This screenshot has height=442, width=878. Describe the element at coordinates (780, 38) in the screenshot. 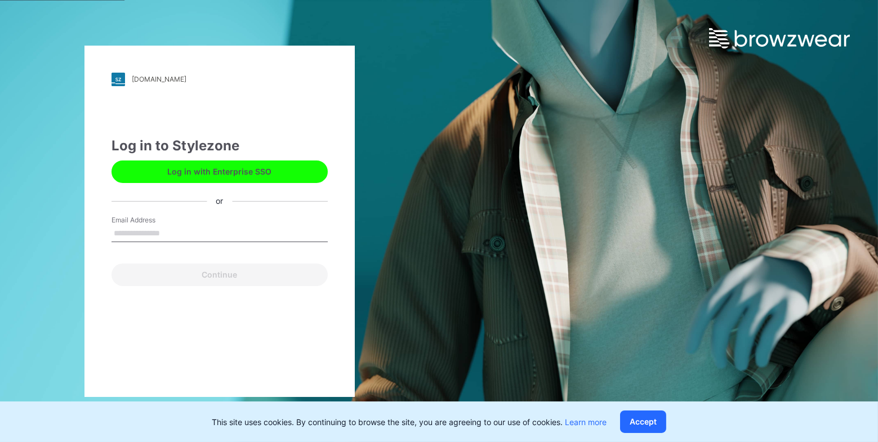

I see `img: browzwear-logo.e42bd6dac1945053ebaf764b6aa21510.svg` at that location.